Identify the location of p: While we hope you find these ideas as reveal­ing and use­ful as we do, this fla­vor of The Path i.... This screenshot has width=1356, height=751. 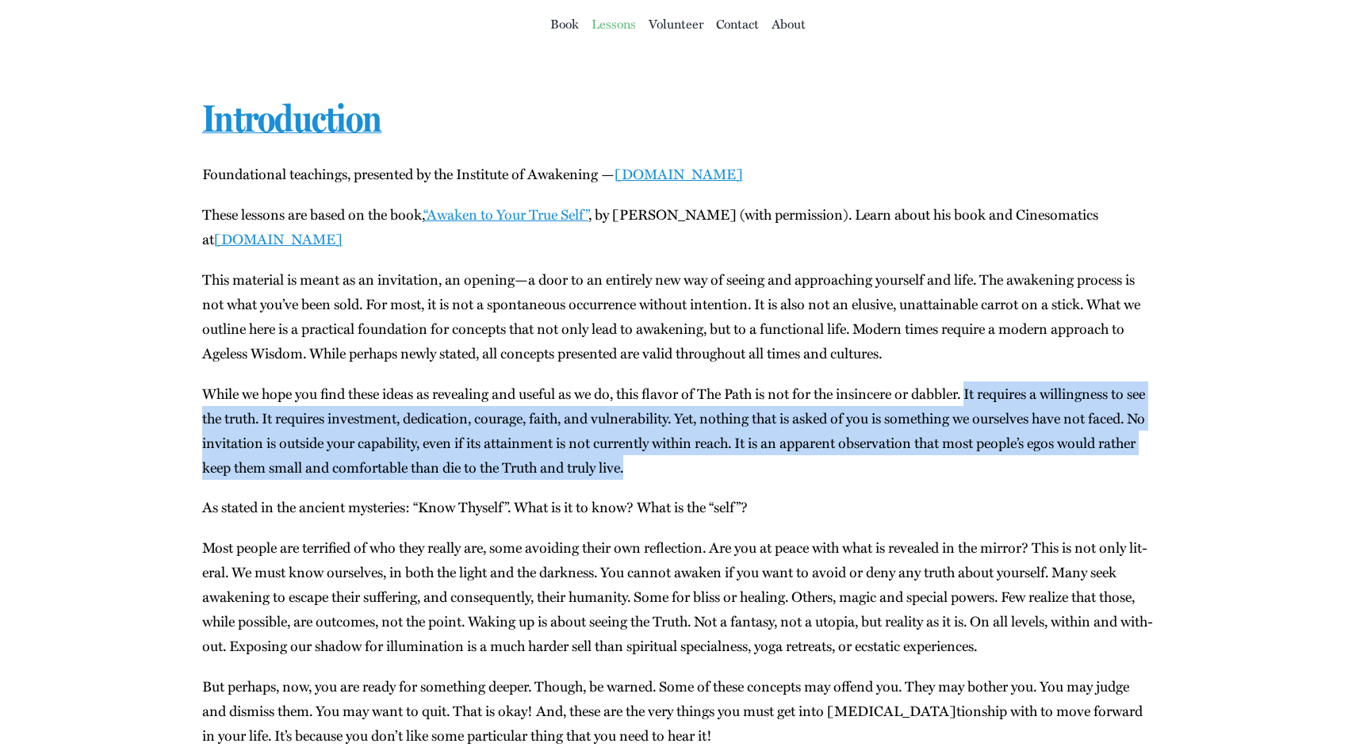
(678, 430).